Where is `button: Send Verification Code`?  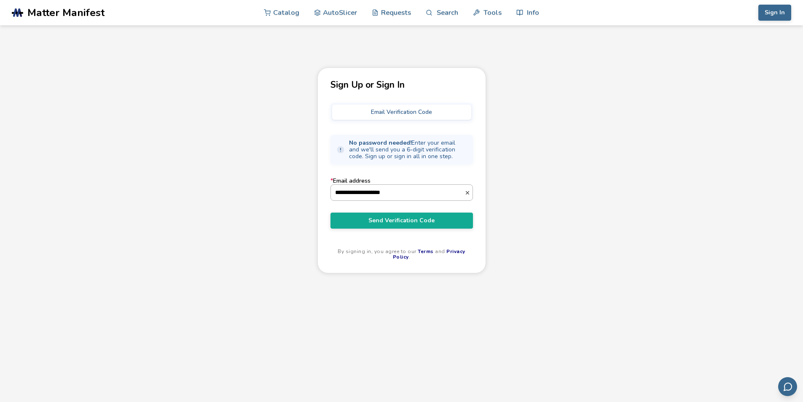 button: Send Verification Code is located at coordinates (402, 220).